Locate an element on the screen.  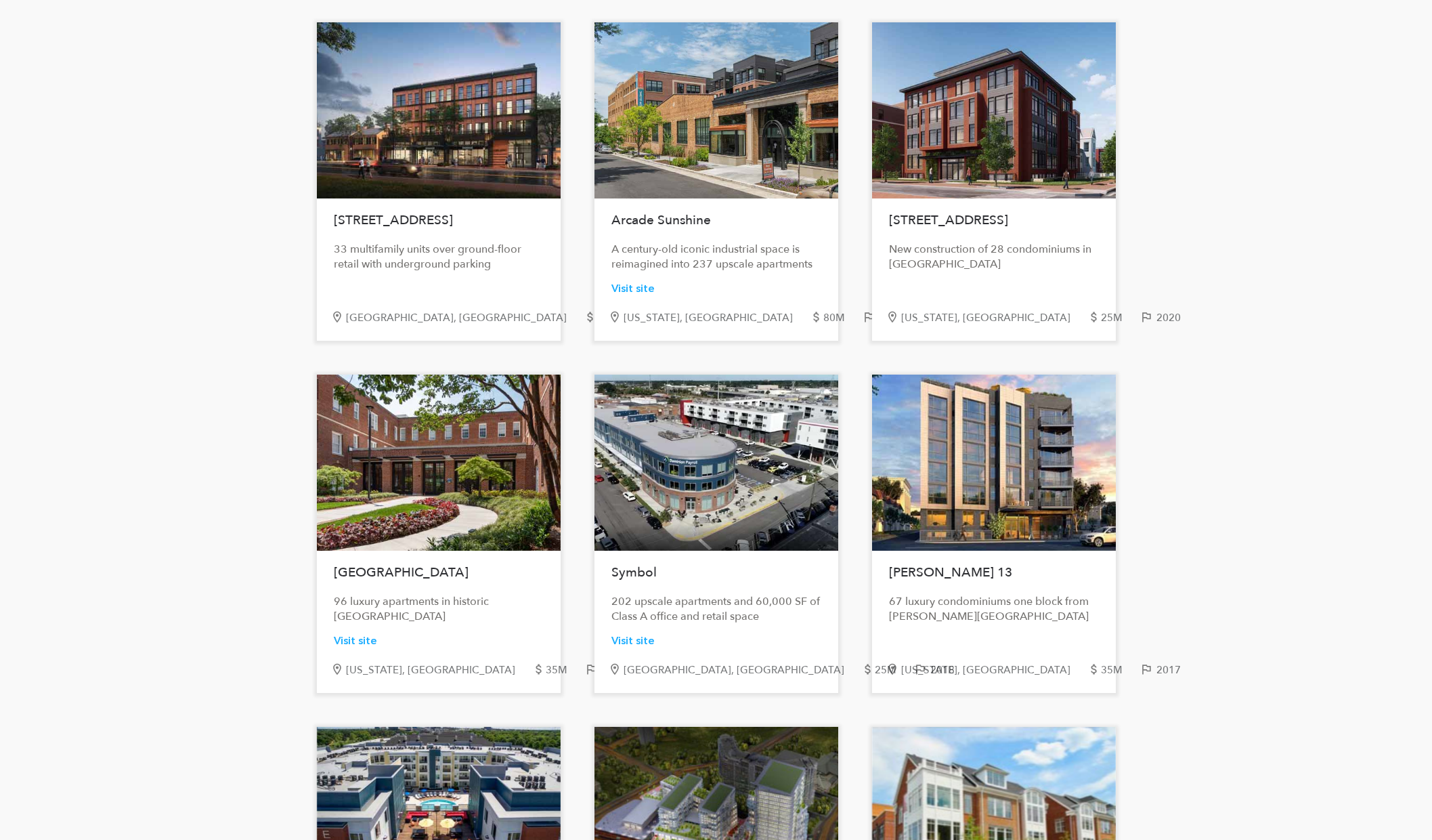
div: 33 multifamily units over ground-floor retail with underground parking is located at coordinates (439, 257).